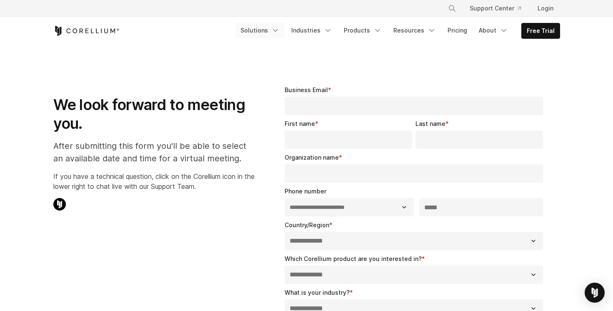  Describe the element at coordinates (60, 204) in the screenshot. I see `img: Corellium Chat Icon` at that location.